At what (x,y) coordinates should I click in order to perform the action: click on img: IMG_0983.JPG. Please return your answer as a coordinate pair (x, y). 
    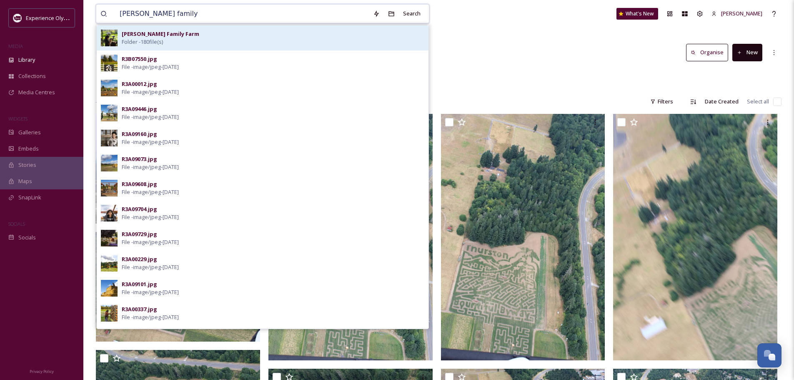
    Looking at the image, I should click on (178, 286).